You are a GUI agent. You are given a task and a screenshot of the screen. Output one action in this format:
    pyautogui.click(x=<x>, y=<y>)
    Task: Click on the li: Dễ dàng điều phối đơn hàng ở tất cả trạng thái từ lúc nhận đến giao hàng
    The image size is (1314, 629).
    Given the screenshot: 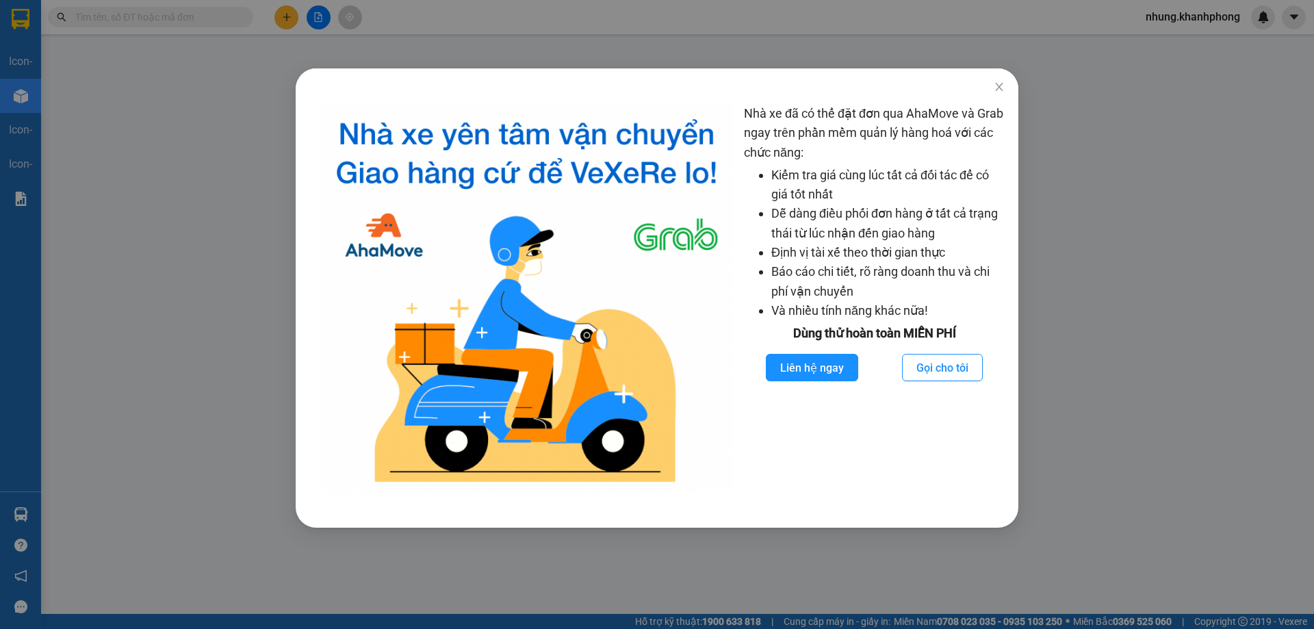 What is the action you would take?
    pyautogui.click(x=888, y=223)
    